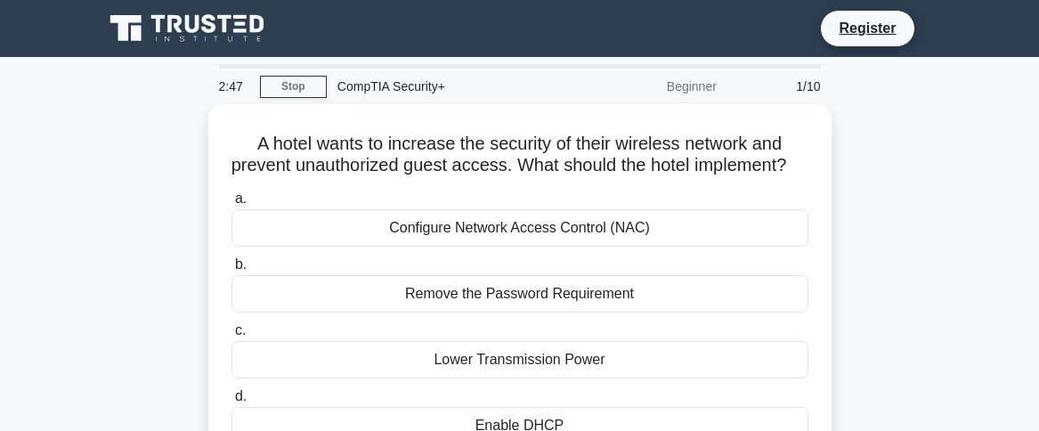  I want to click on div: 2:47, so click(234, 86).